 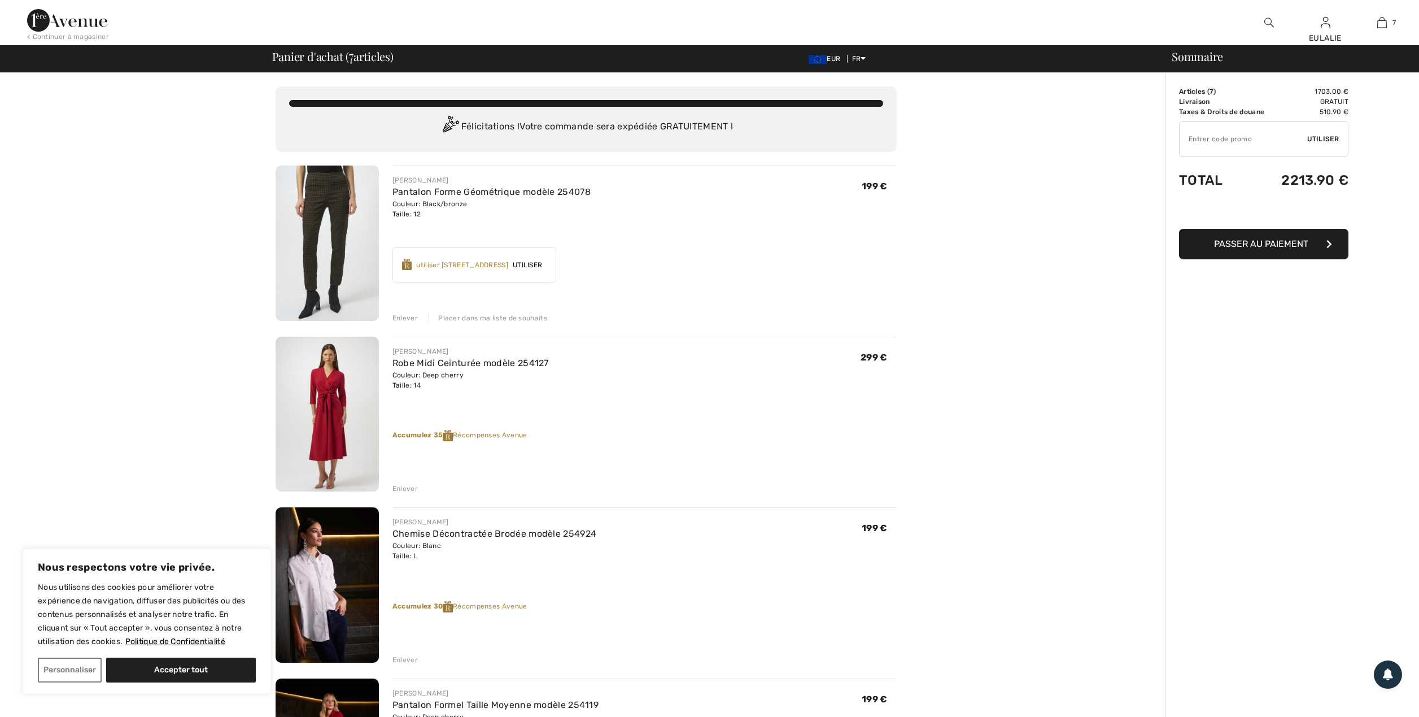 I want to click on td: Taxes & Droits de douane, so click(x=1226, y=112).